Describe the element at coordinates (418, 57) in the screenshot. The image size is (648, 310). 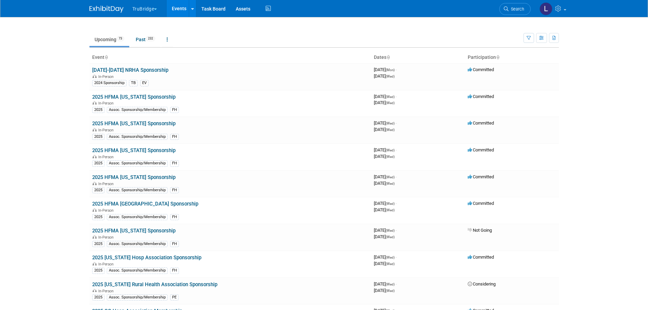
I see `th: Dates` at that location.